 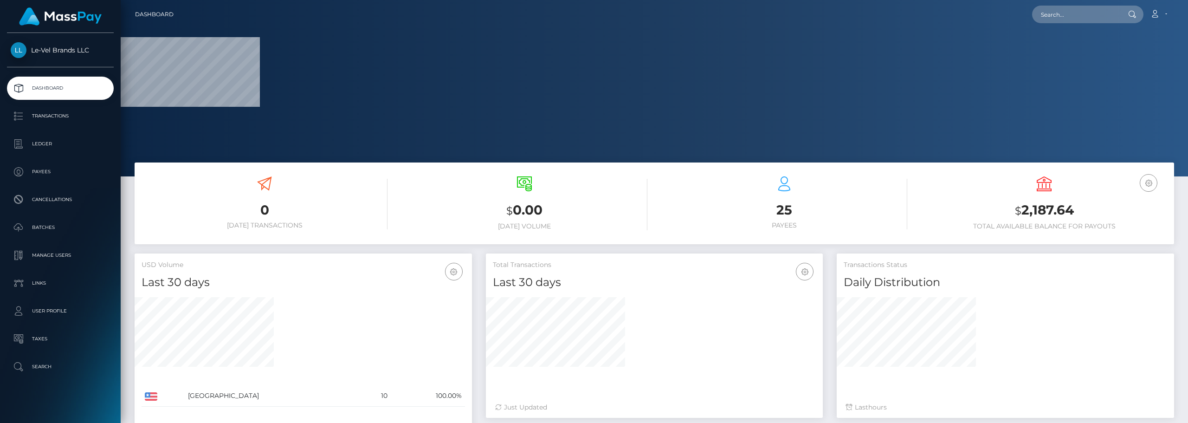 I want to click on td: 100.00%, so click(x=428, y=396).